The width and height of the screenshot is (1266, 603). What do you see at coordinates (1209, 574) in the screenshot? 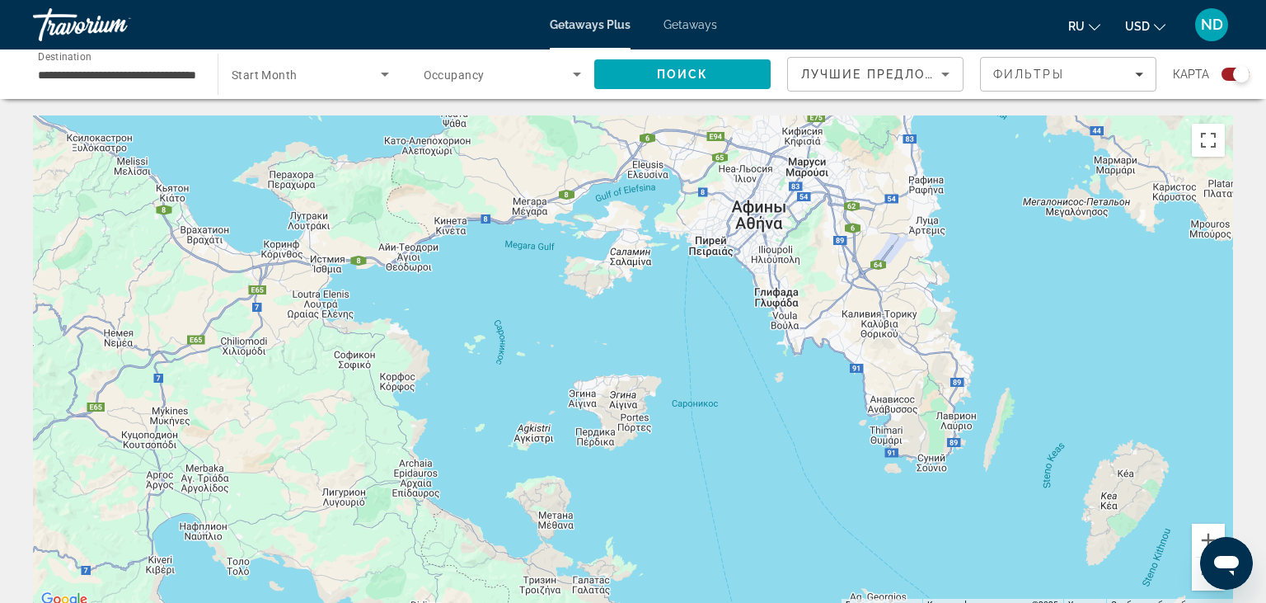
I see `button: Уменьшить` at bounding box center [1209, 574].